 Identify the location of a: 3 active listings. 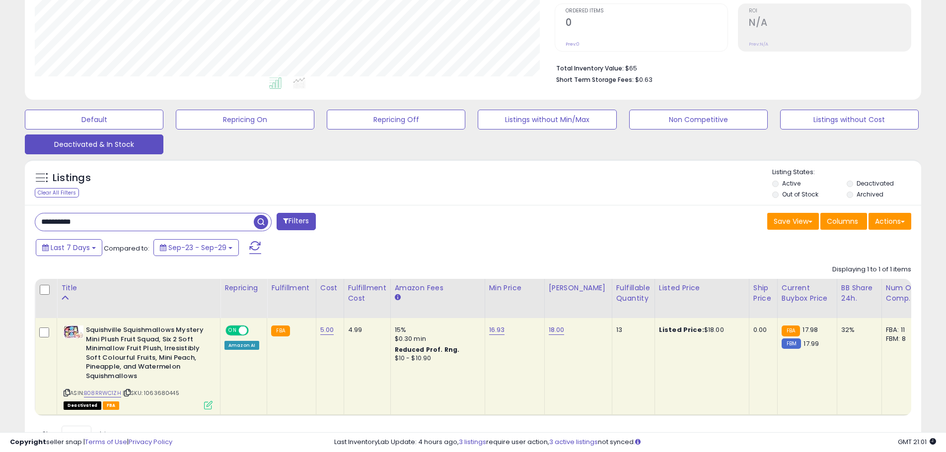
(573, 442).